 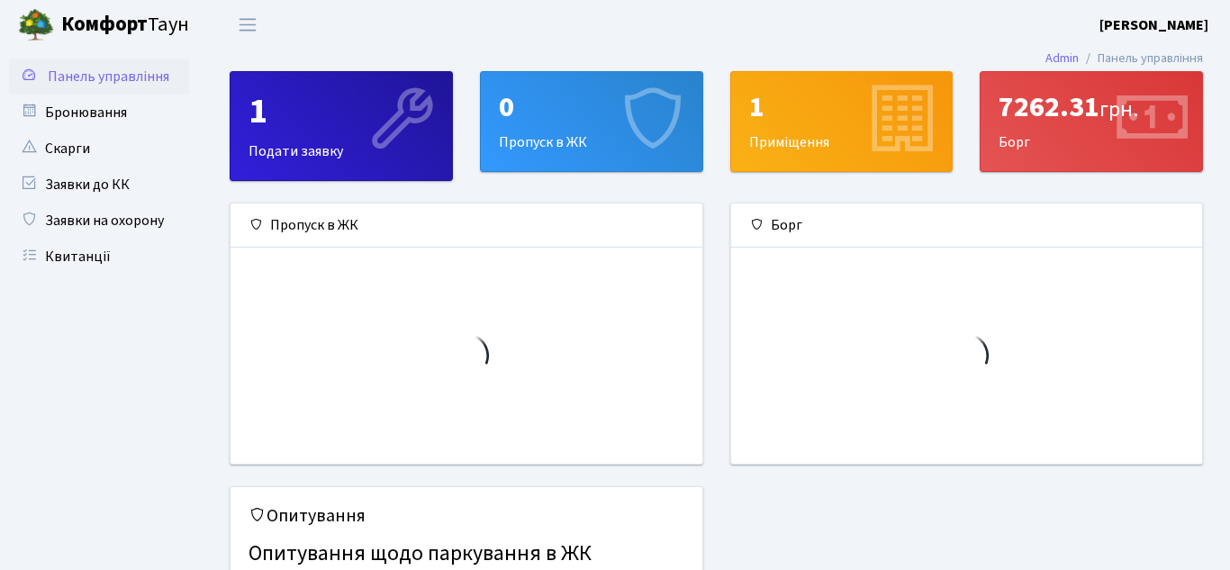 What do you see at coordinates (1124, 59) in the screenshot?
I see `nav: breadcrumb` at bounding box center [1124, 59].